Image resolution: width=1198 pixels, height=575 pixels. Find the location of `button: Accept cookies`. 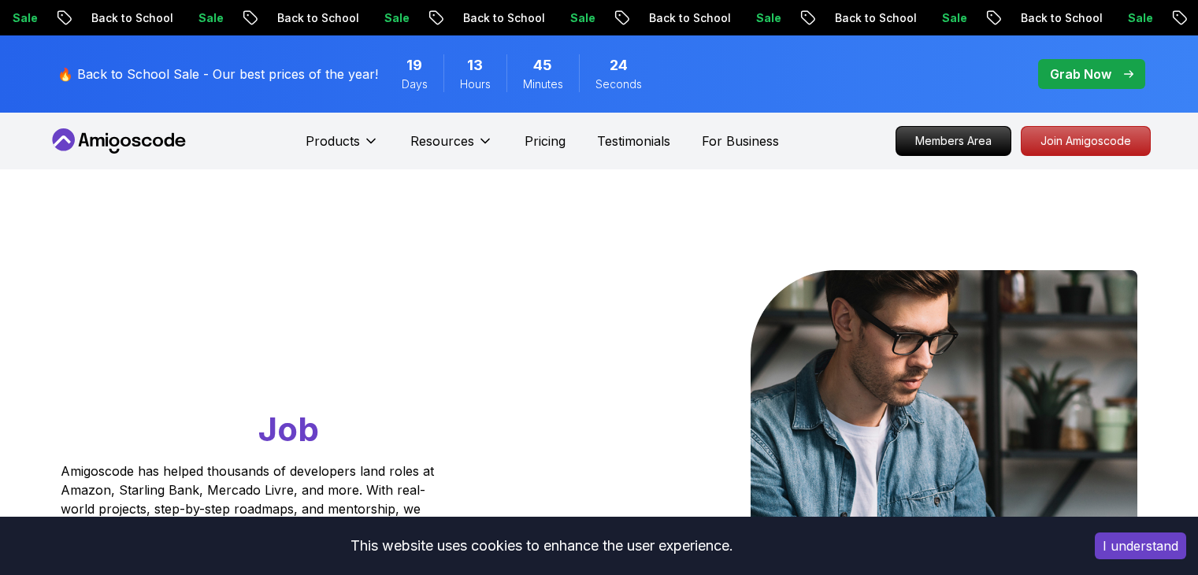

button: Accept cookies is located at coordinates (1141, 546).